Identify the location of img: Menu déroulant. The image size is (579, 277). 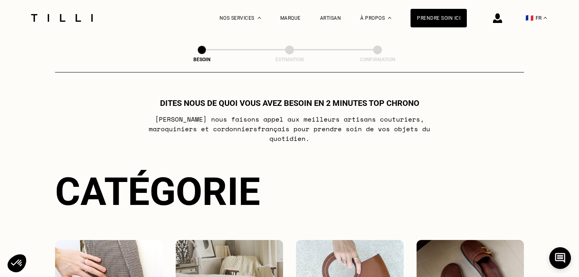
(260, 18).